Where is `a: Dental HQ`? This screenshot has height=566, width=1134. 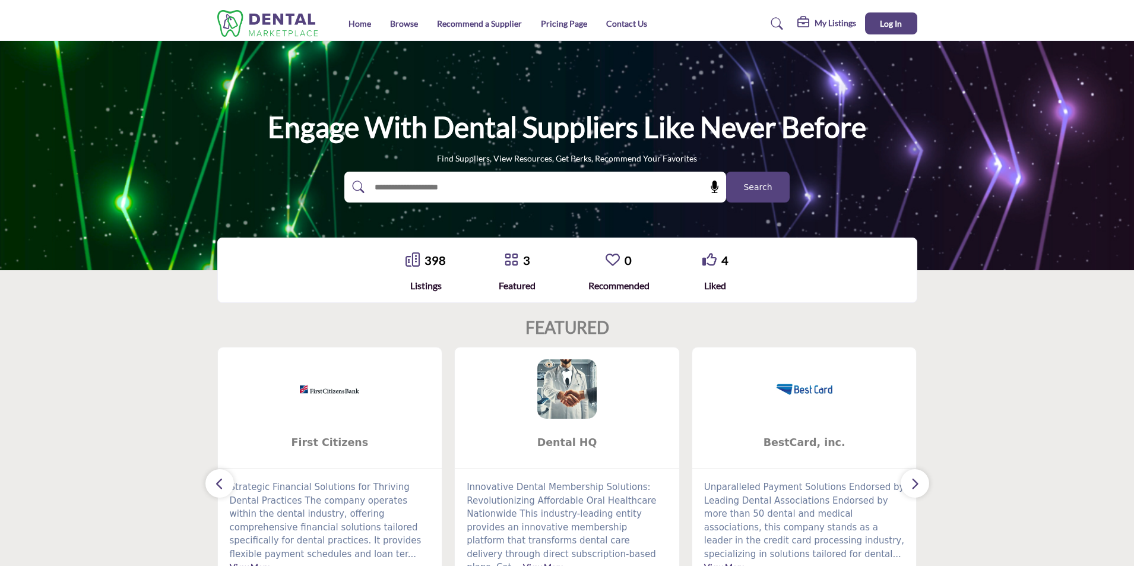 a: Dental HQ is located at coordinates (567, 442).